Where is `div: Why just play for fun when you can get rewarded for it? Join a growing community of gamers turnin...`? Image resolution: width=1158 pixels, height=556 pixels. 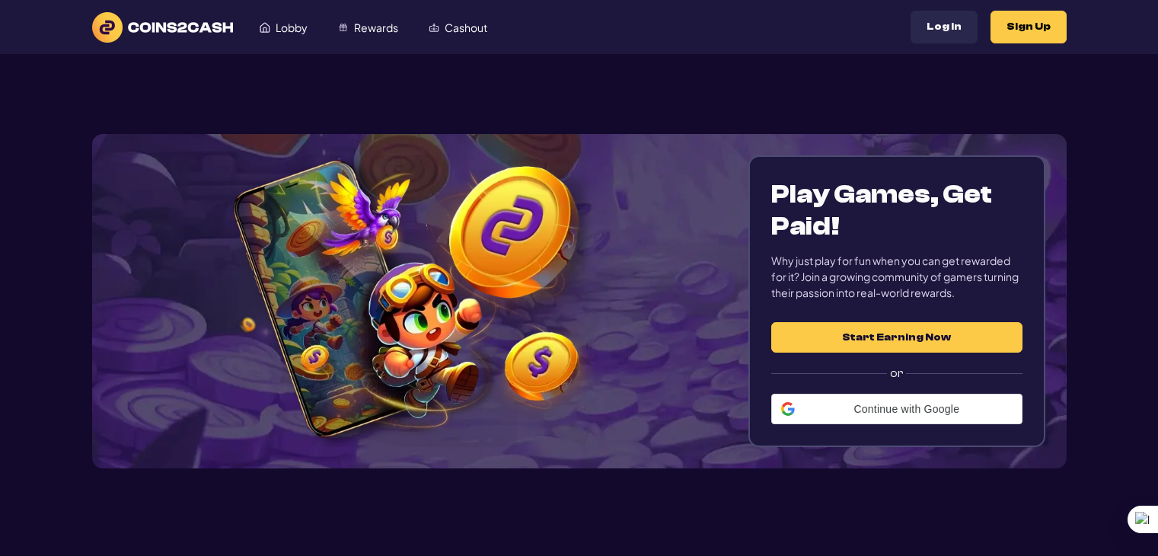
div: Why just play for fun when you can get rewarded for it? Join a growing community of gamers turnin... is located at coordinates (896, 276).